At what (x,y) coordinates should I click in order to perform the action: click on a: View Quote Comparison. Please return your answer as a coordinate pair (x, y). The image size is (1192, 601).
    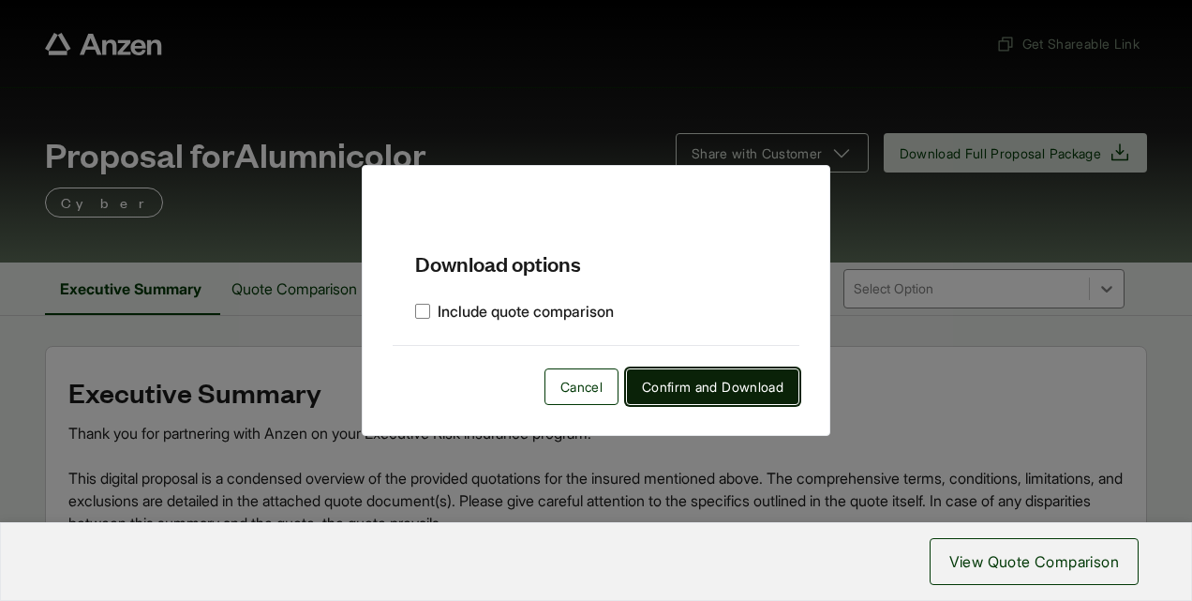
    Looking at the image, I should click on (1033, 561).